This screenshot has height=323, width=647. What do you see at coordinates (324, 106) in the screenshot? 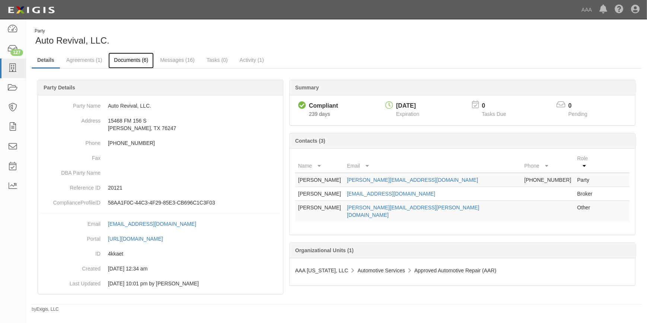
I see `div: Compliant` at bounding box center [324, 106].